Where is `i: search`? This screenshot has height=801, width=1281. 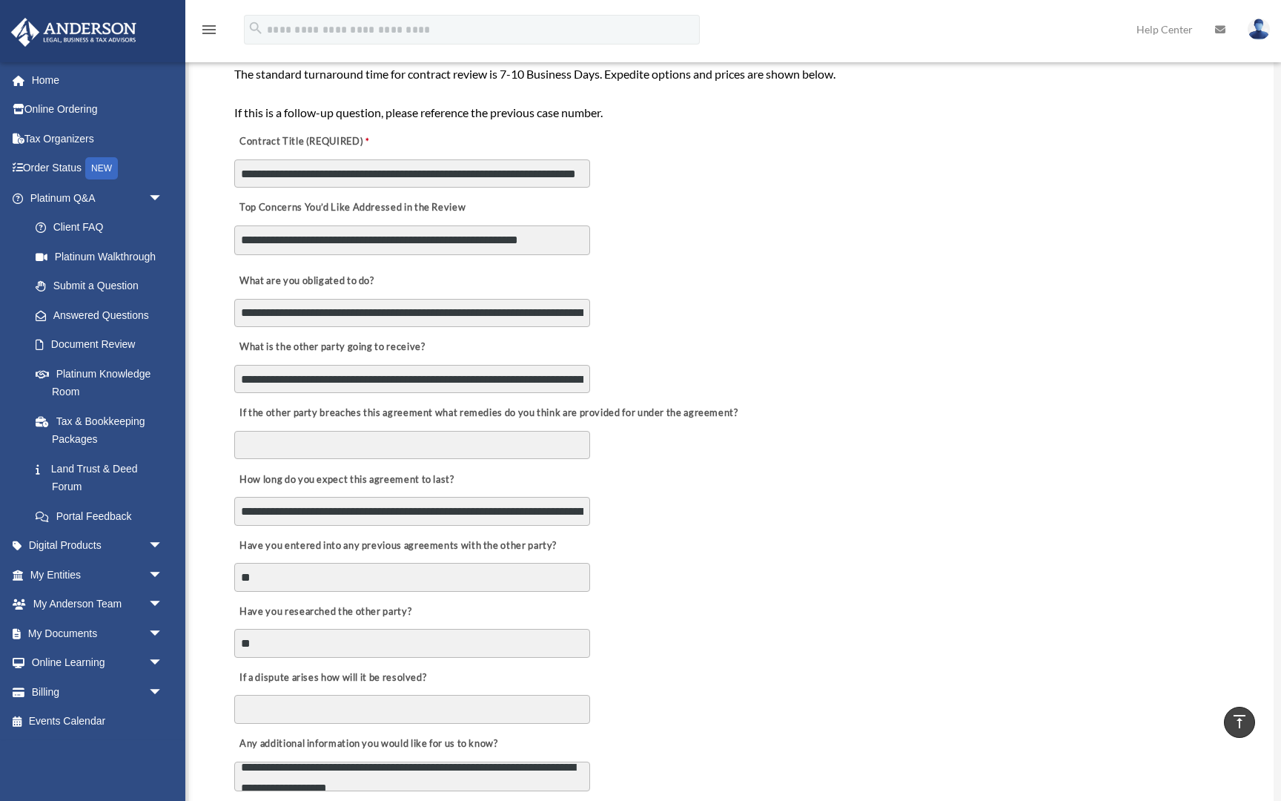 i: search is located at coordinates (256, 28).